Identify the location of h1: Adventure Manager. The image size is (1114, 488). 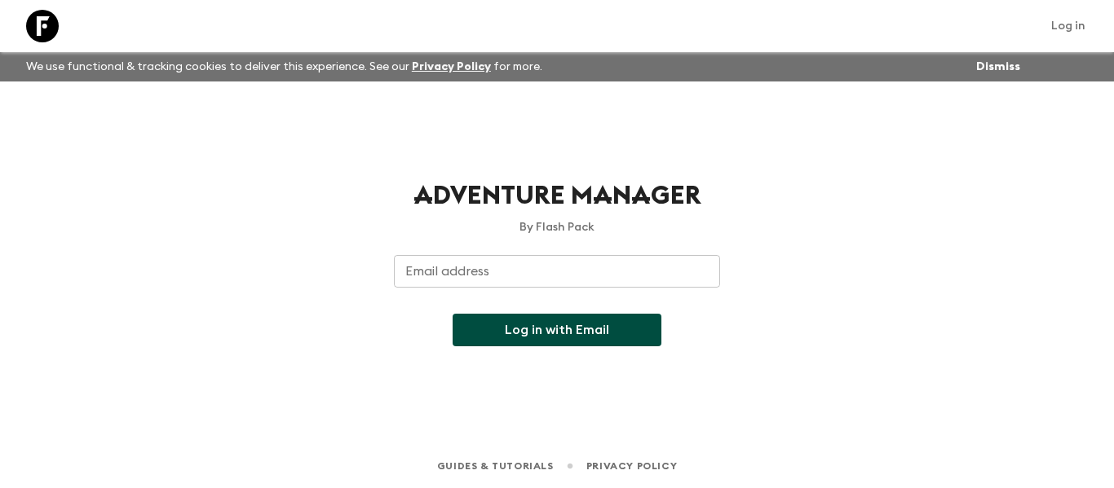
(557, 196).